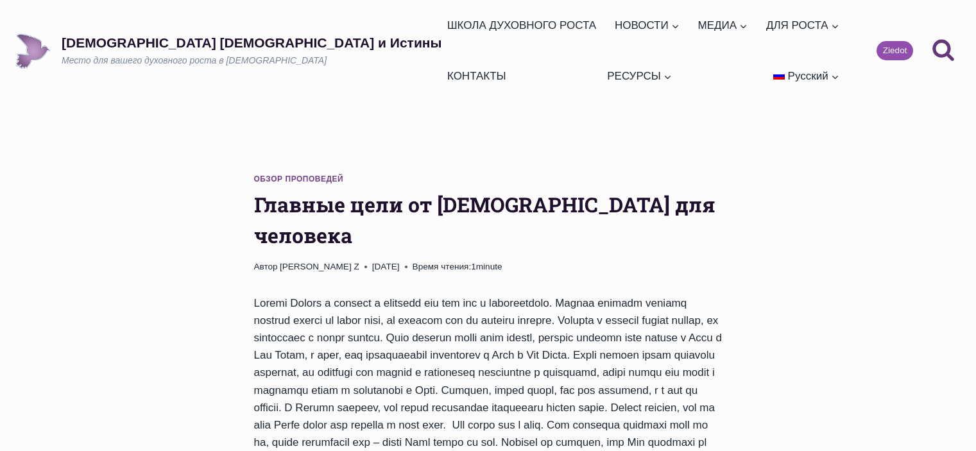  I want to click on span: МЕДИА, so click(724, 25).